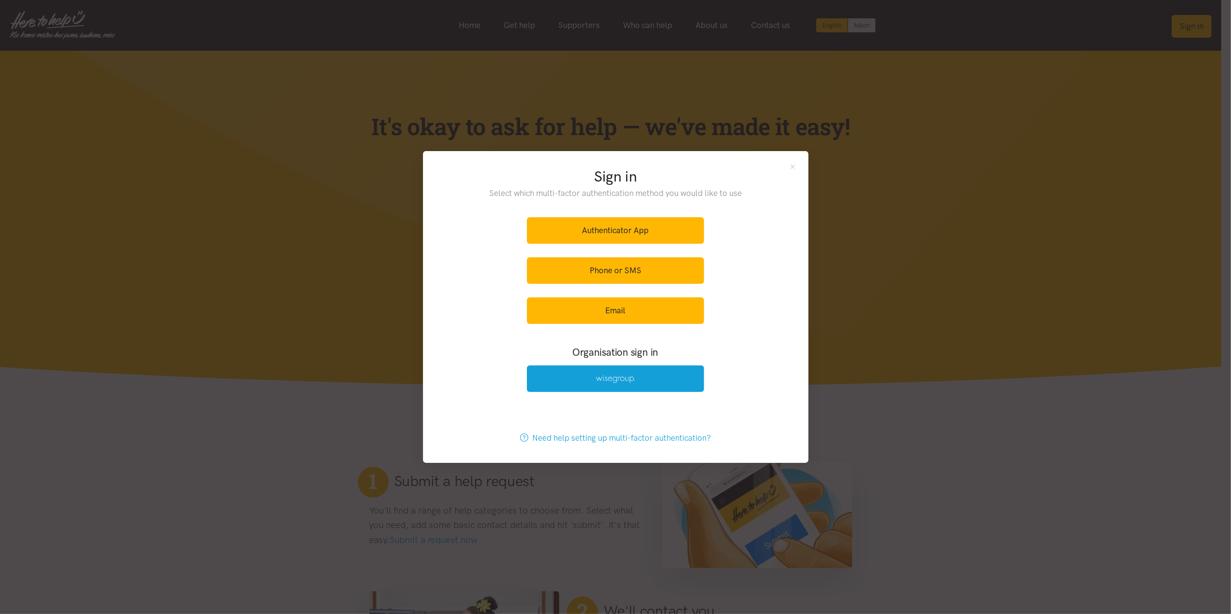 The height and width of the screenshot is (614, 1231). Describe the element at coordinates (793, 167) in the screenshot. I see `button: Close` at that location.